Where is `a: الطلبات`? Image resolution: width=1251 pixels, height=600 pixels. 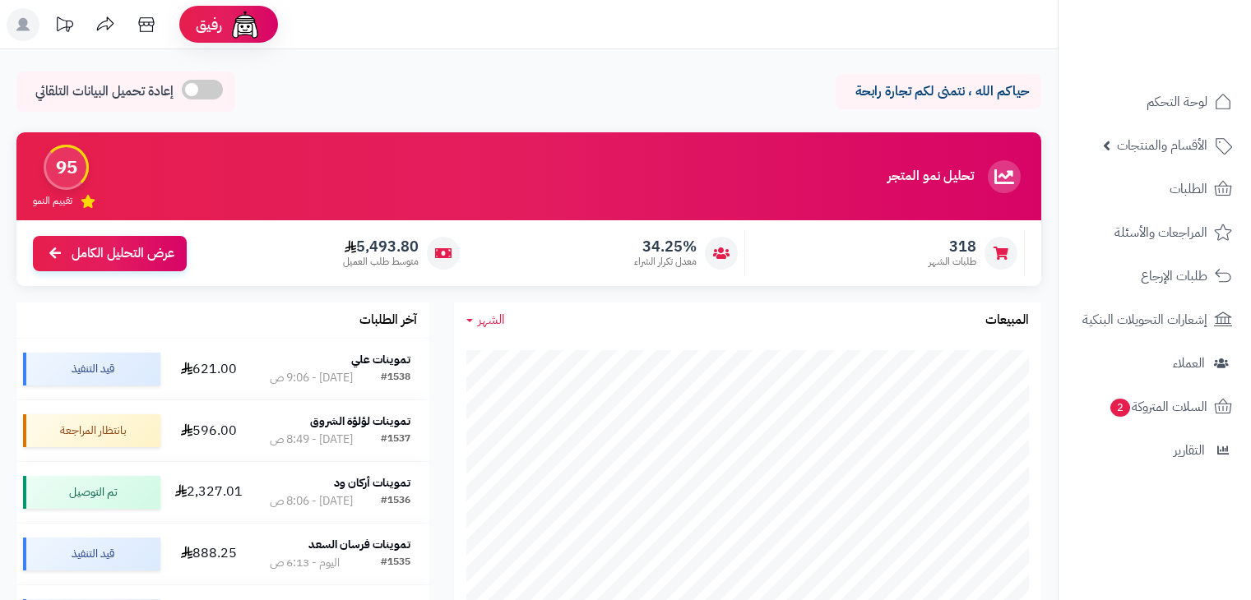 a: الطلبات is located at coordinates (1155, 189).